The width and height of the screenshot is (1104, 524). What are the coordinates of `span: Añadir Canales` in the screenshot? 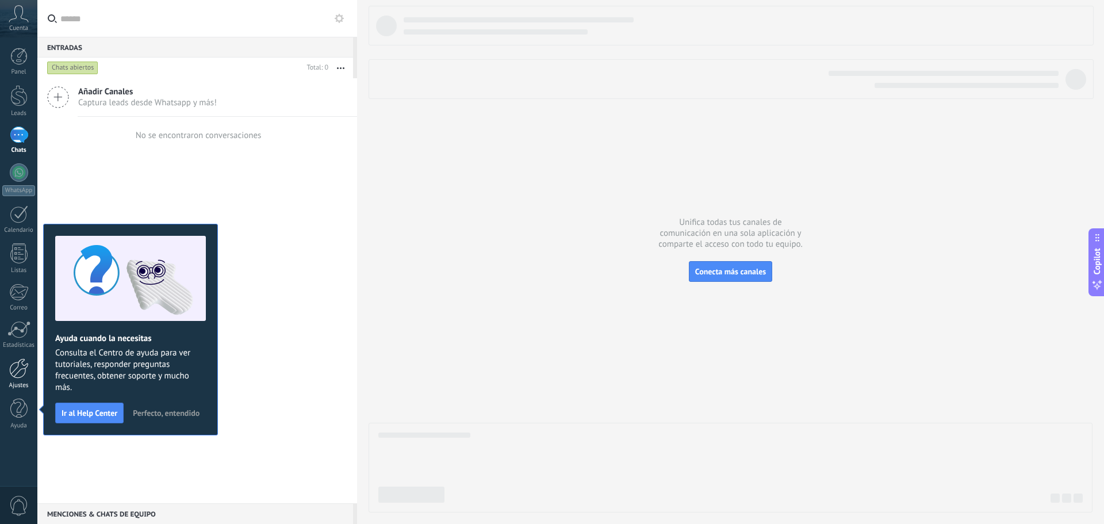 It's located at (147, 91).